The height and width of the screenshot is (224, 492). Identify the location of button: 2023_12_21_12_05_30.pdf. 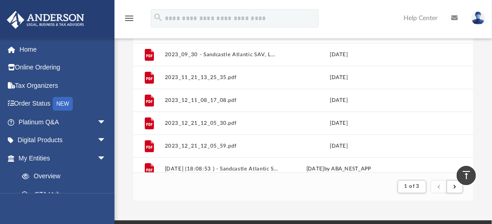
(222, 123).